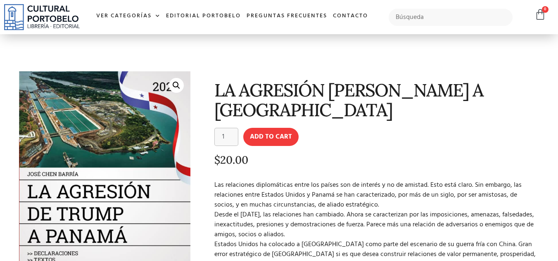 Image resolution: width=558 pixels, height=261 pixels. What do you see at coordinates (540, 14) in the screenshot?
I see `a: 0` at bounding box center [540, 14].